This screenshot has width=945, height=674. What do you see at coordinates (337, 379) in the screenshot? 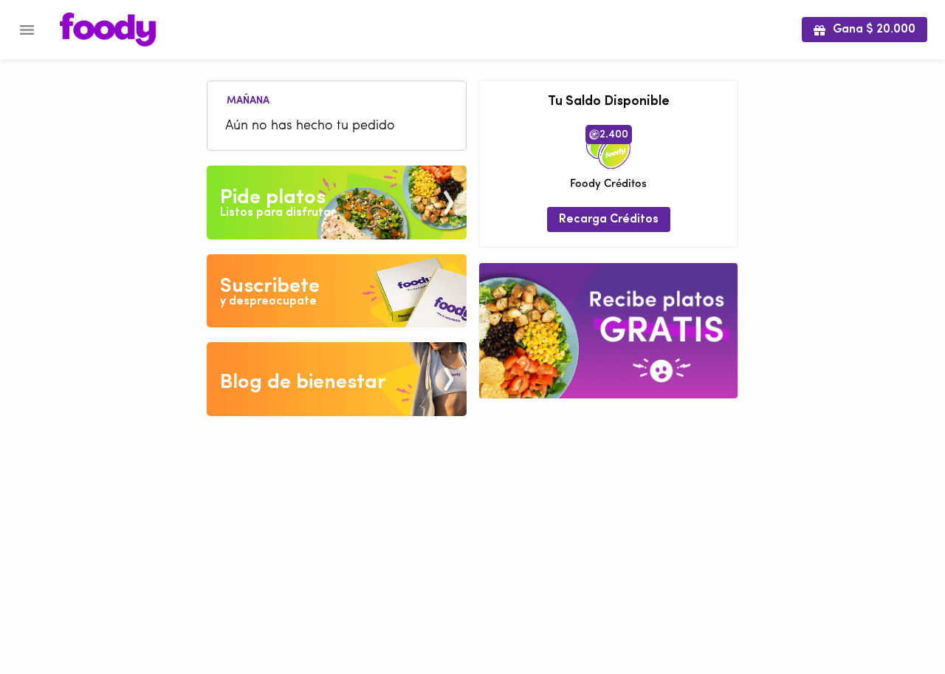
I see `img: Blog de bienestar` at bounding box center [337, 379].